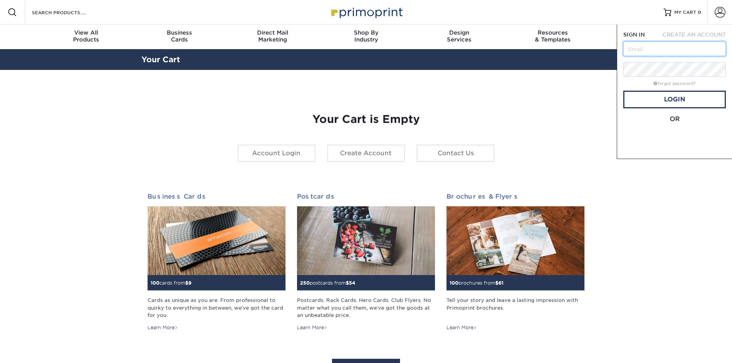 This screenshot has height=363, width=732. I want to click on span: Resources, so click(553, 33).